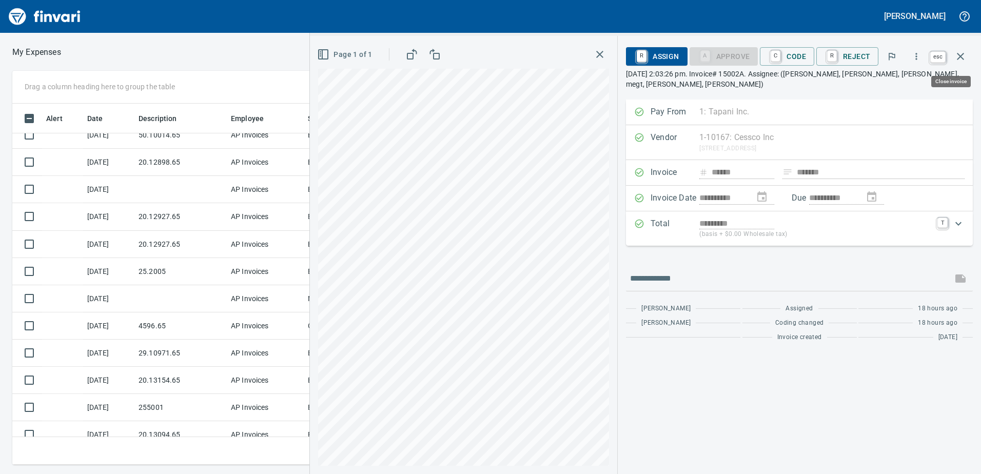 Image resolution: width=981 pixels, height=474 pixels. I want to click on td: 50.10014.65, so click(181, 135).